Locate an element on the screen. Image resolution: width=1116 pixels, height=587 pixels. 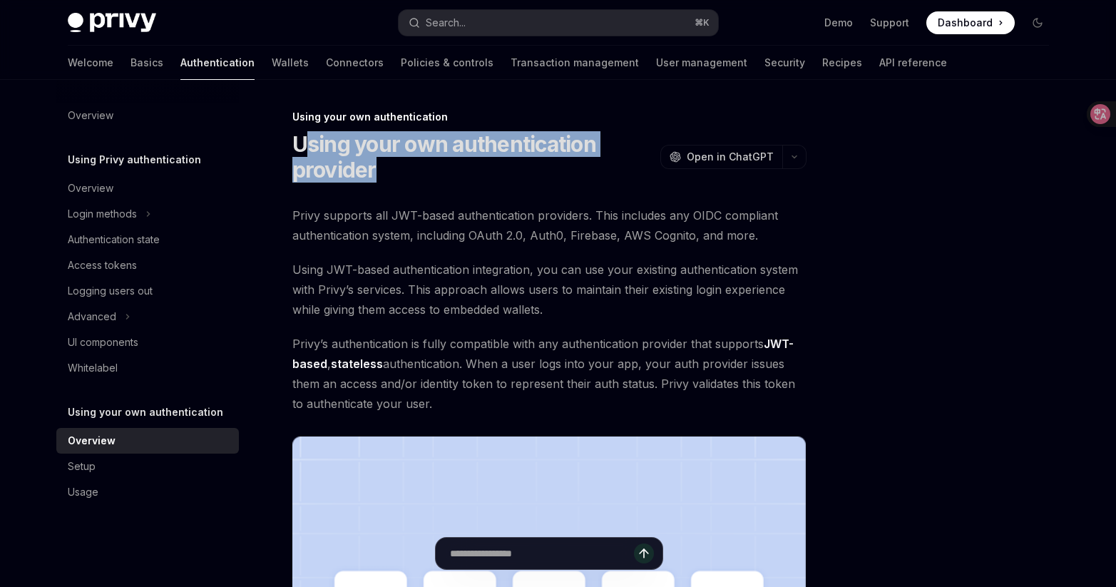
a: Support is located at coordinates (889, 23).